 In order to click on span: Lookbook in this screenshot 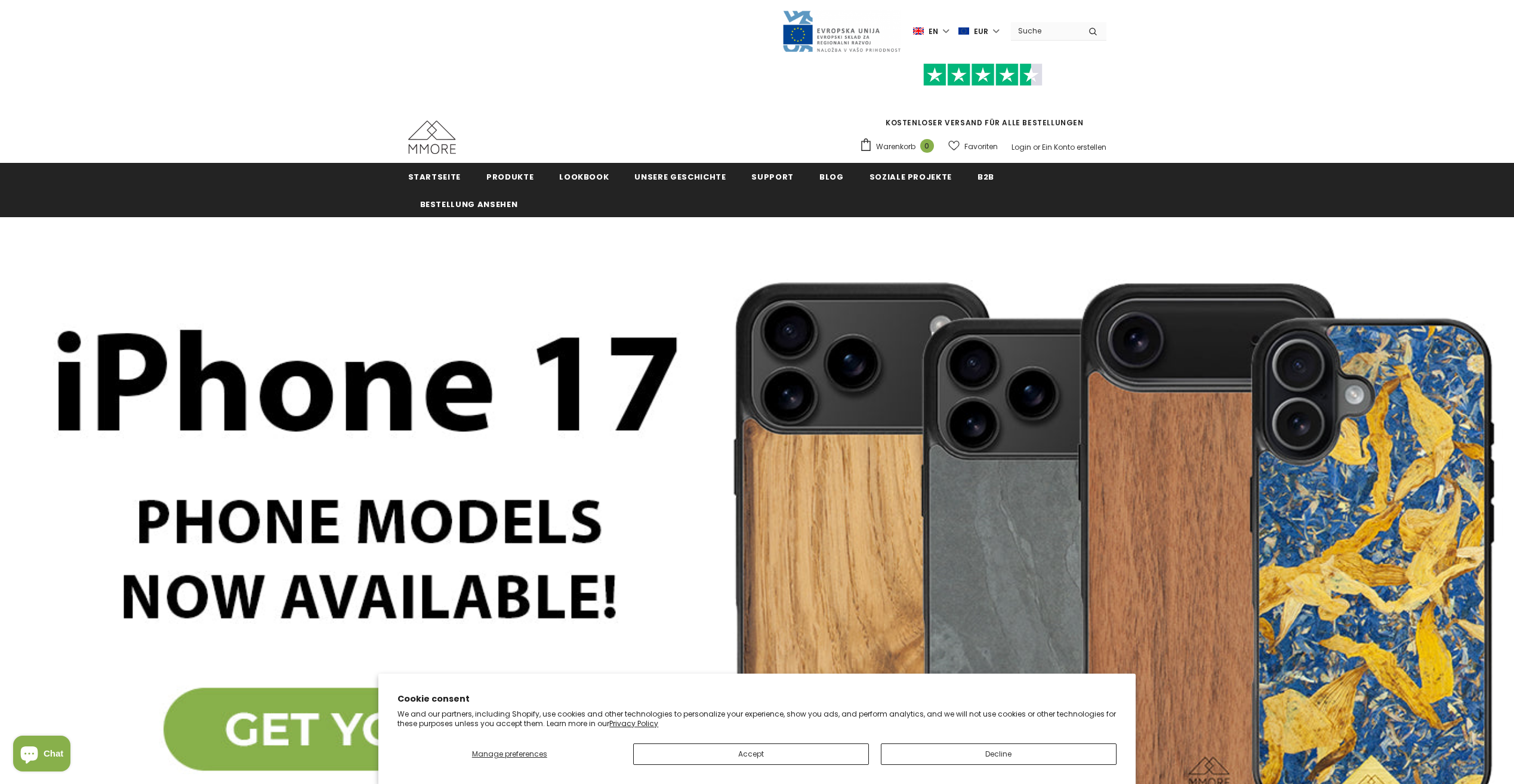, I will do `click(584, 176)`.